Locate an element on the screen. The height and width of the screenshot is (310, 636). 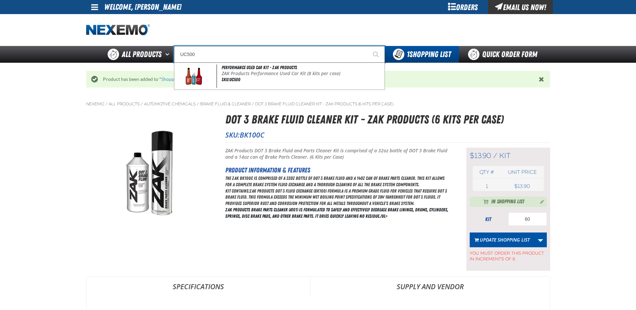
img: 5b1158224fd92382661200-uc500_0000_copy_preview.png is located at coordinates (194, 76).